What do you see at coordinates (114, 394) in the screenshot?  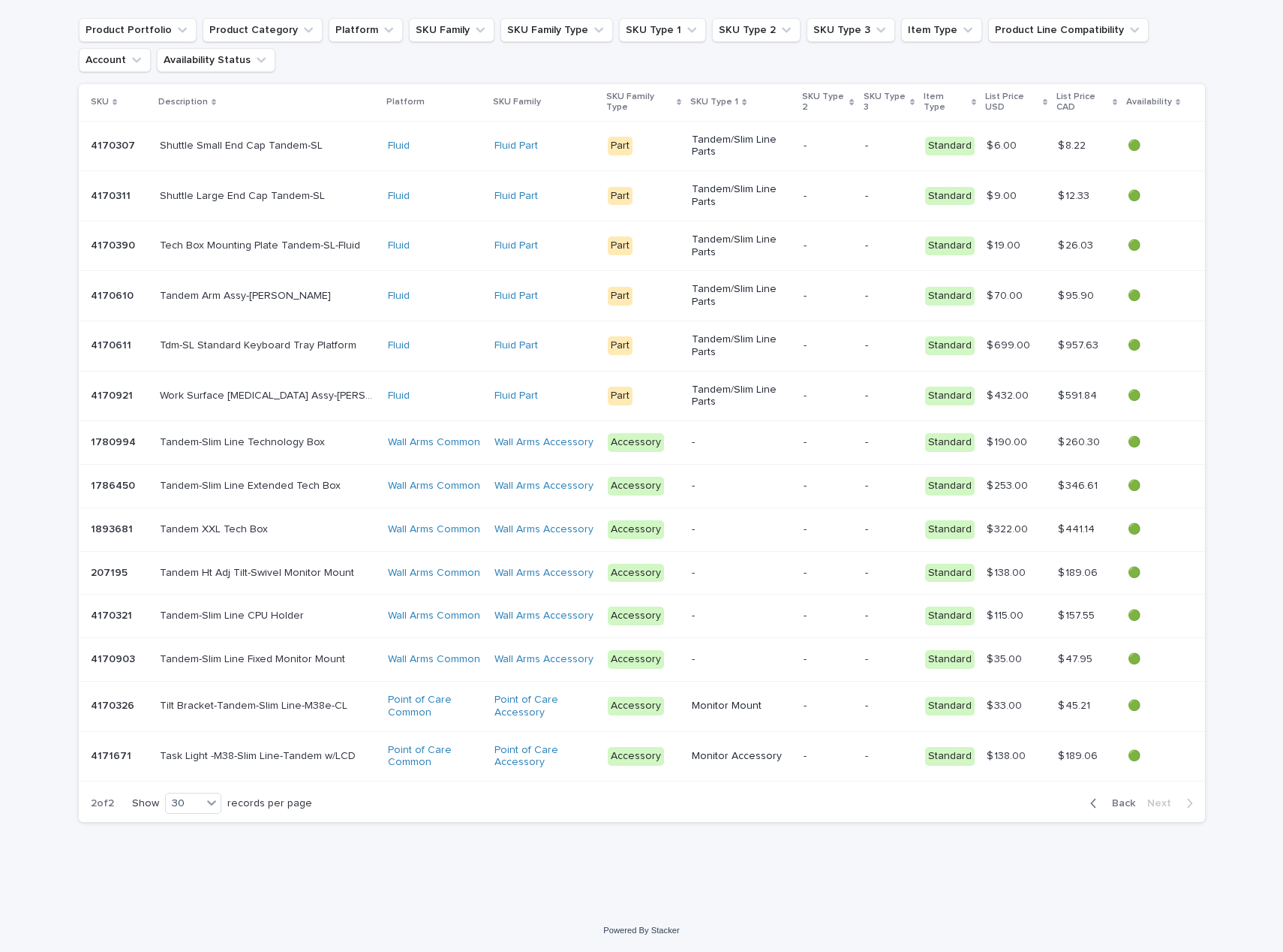 I see `p: 4170921` at bounding box center [114, 394].